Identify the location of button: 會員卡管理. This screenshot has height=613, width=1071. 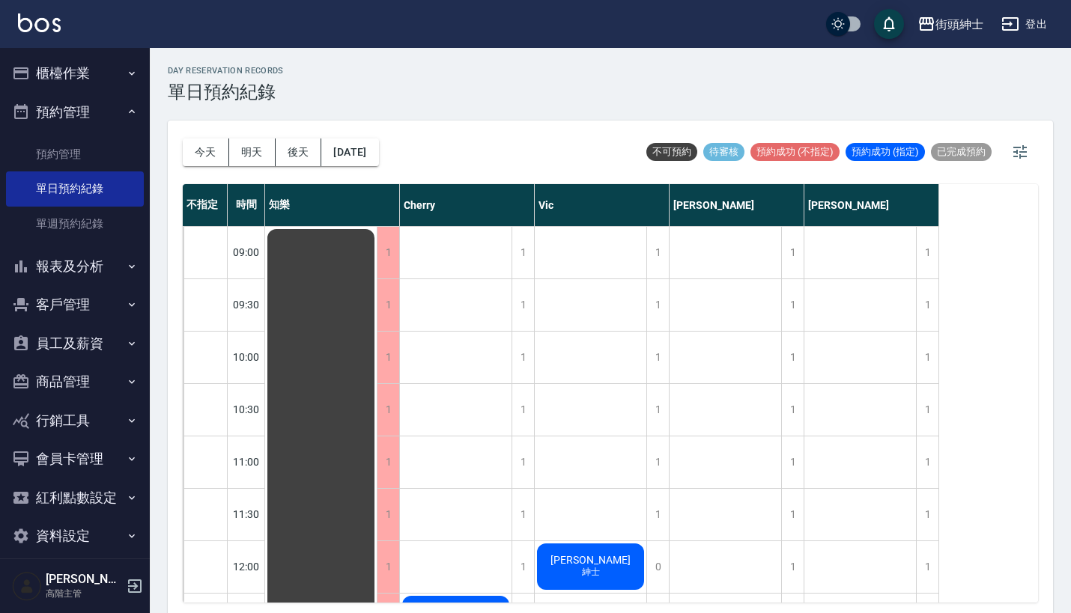
(75, 459).